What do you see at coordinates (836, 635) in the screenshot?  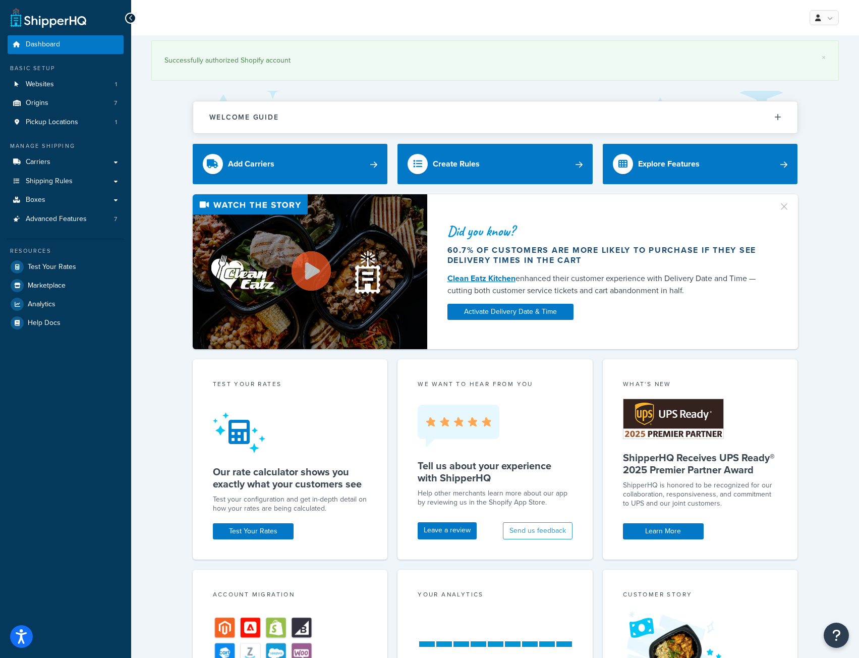 I see `button: Open Resource Center` at bounding box center [836, 635].